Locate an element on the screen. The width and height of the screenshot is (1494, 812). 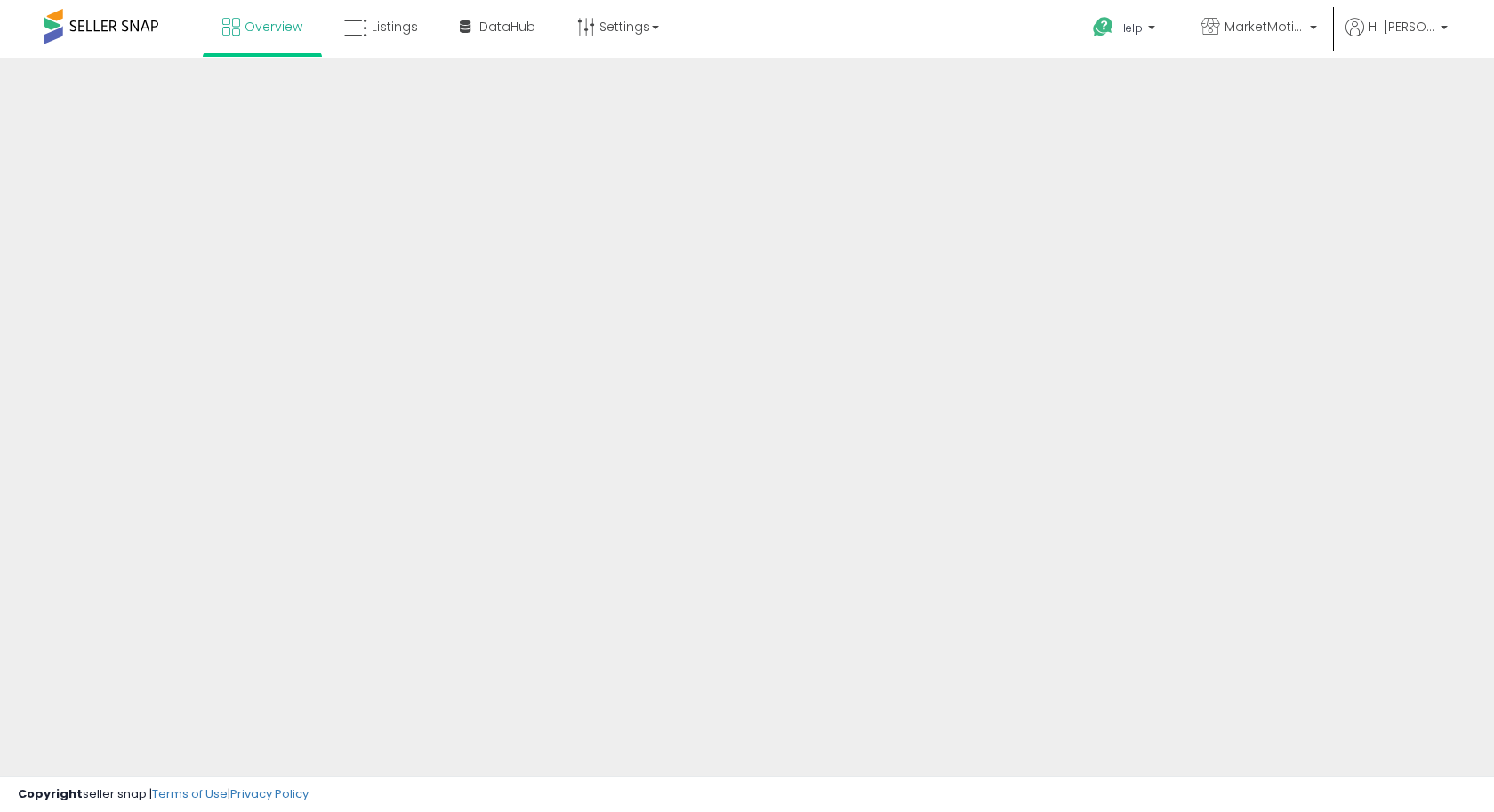
a: Terms of Use is located at coordinates (190, 794).